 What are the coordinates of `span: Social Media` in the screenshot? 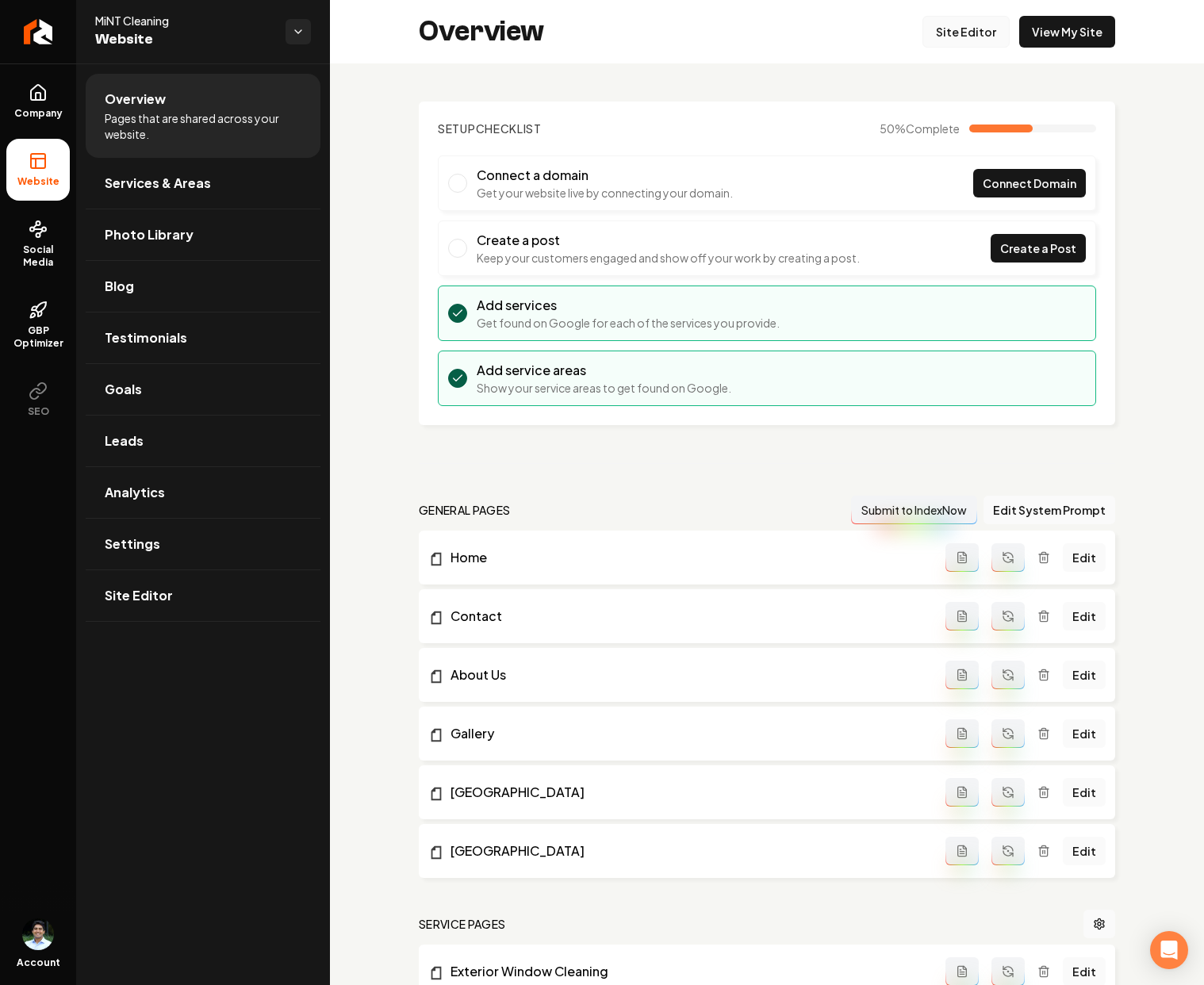 It's located at (38, 257).